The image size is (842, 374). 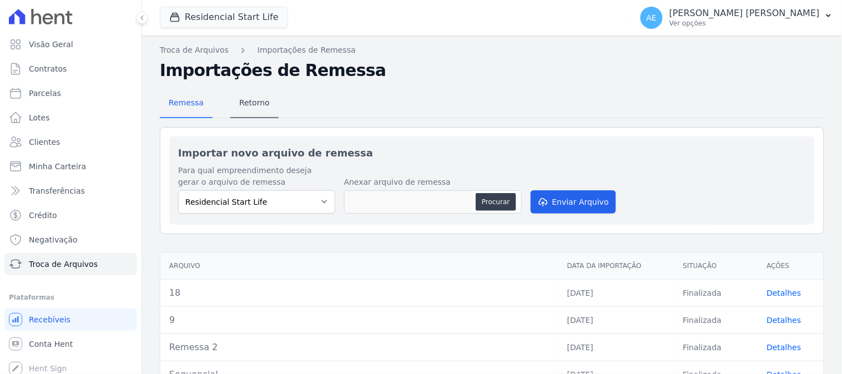 What do you see at coordinates (51, 344) in the screenshot?
I see `span: Conta Hent` at bounding box center [51, 344].